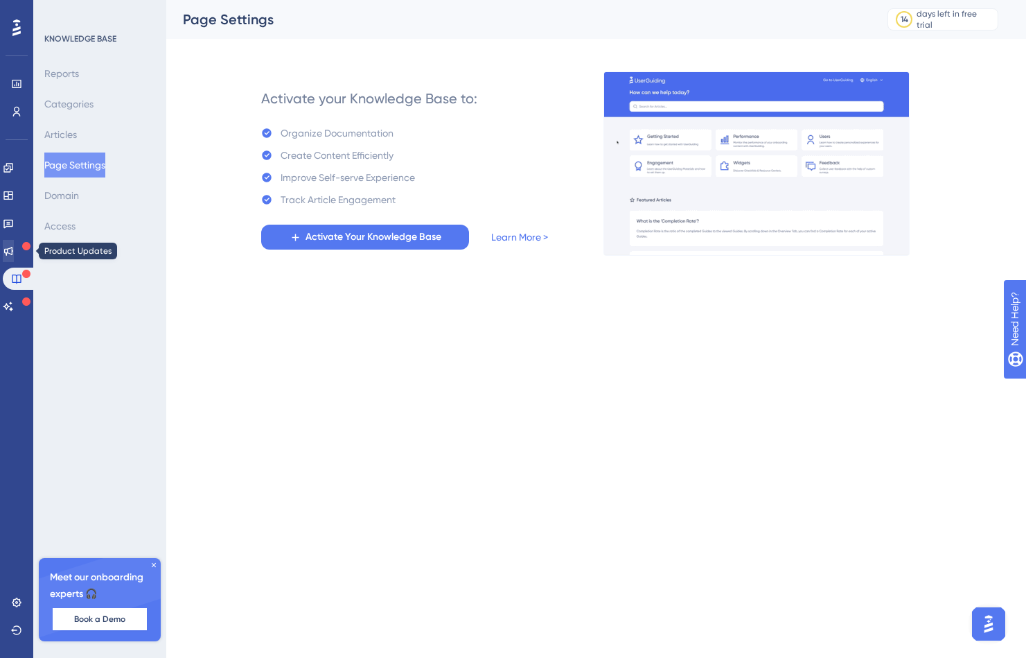  I want to click on div: Create Content Efficiently, so click(337, 155).